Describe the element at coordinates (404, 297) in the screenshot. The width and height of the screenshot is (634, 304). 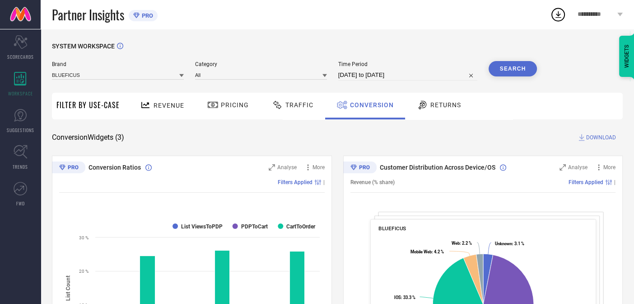
I see `text: : 33.3 %` at that location.